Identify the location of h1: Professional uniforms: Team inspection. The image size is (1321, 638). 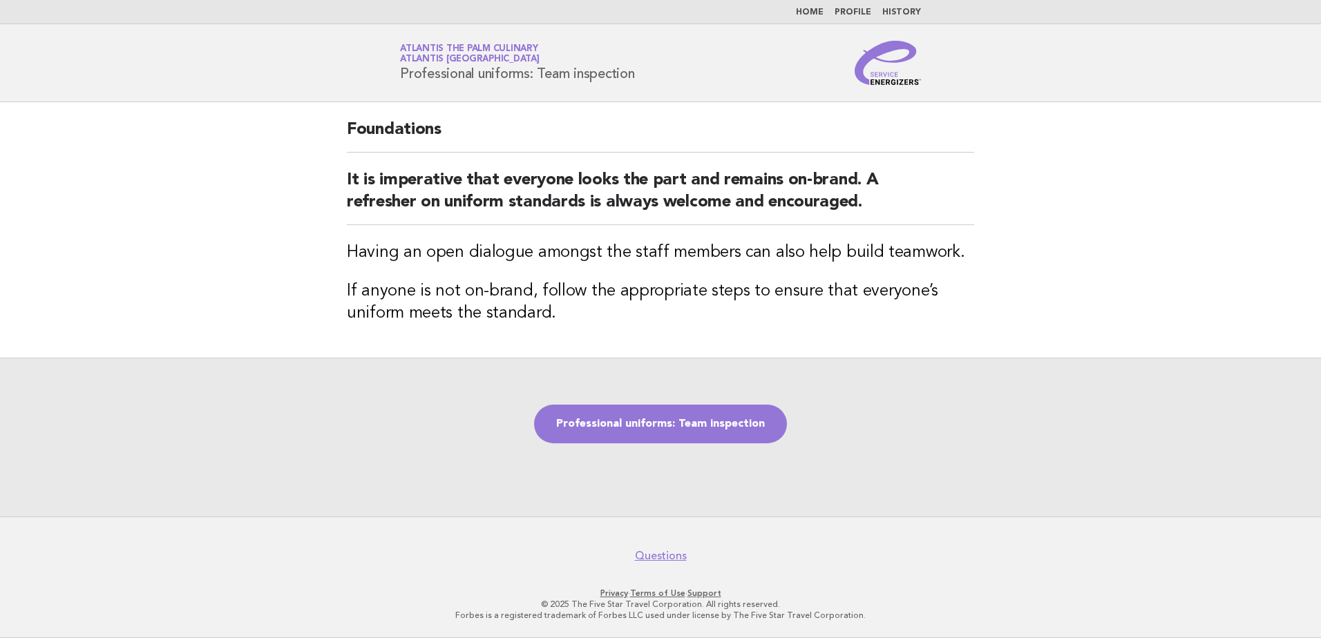
(517, 63).